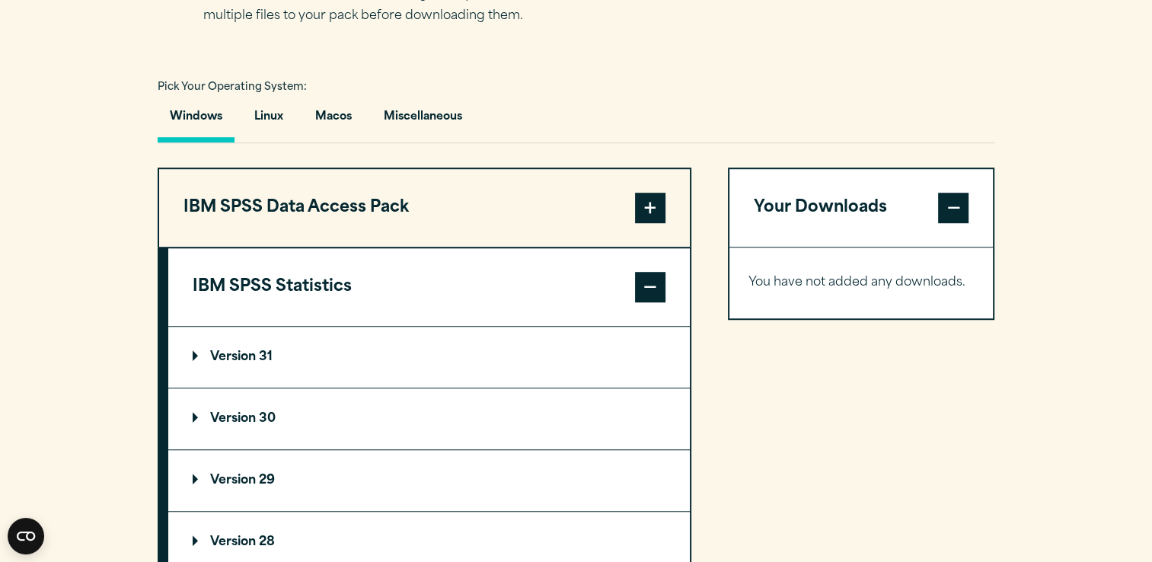  Describe the element at coordinates (196, 120) in the screenshot. I see `button: Windows` at that location.